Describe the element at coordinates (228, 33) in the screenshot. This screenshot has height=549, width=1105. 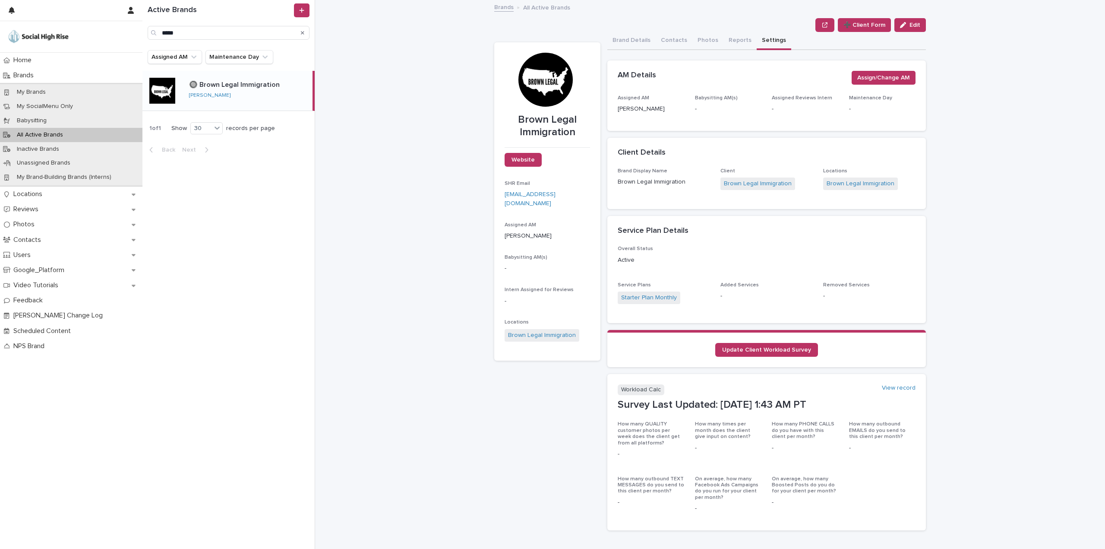
I see `div: Search` at that location.